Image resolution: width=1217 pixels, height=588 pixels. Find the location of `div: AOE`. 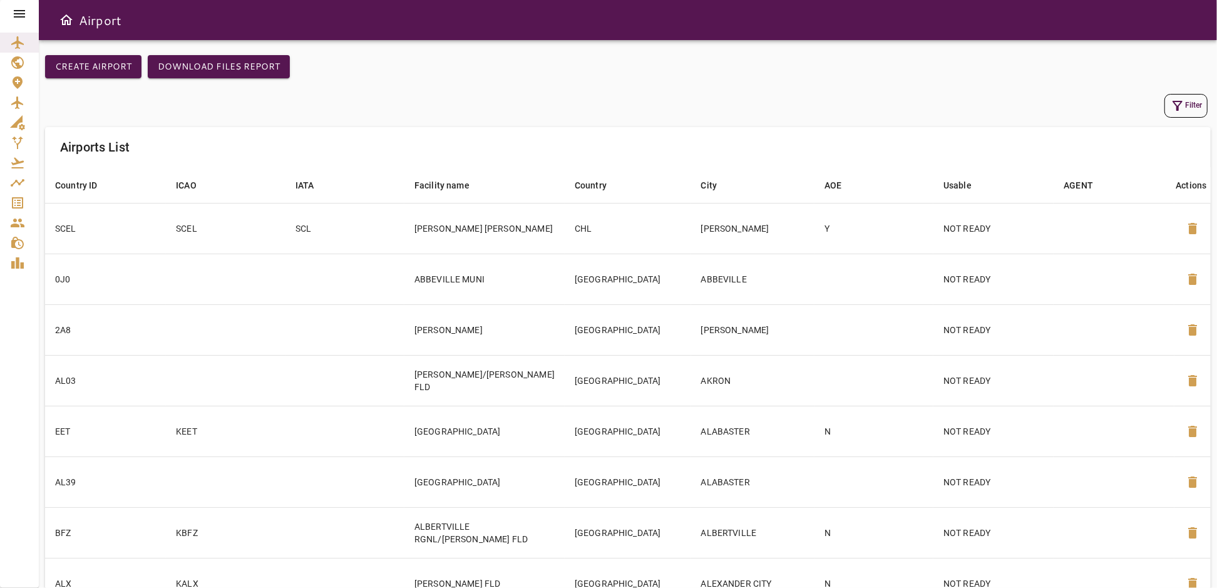

div: AOE is located at coordinates (833, 185).